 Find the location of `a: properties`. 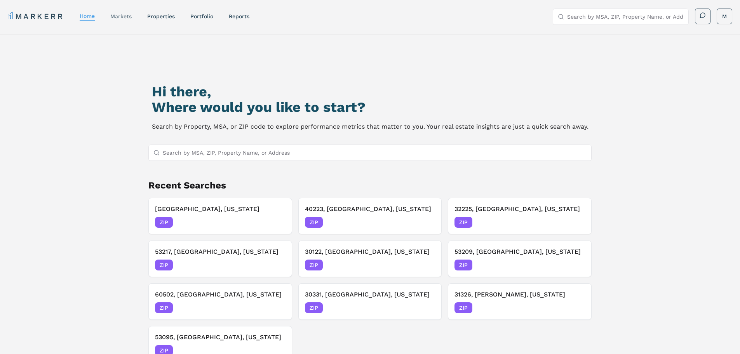

a: properties is located at coordinates (161, 16).